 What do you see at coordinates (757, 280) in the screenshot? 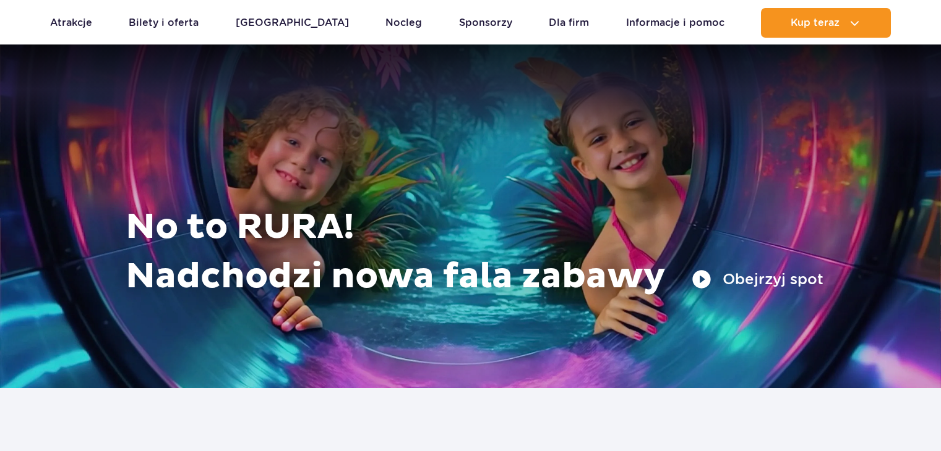
I see `button: Obejrzyj spot` at bounding box center [757, 280].